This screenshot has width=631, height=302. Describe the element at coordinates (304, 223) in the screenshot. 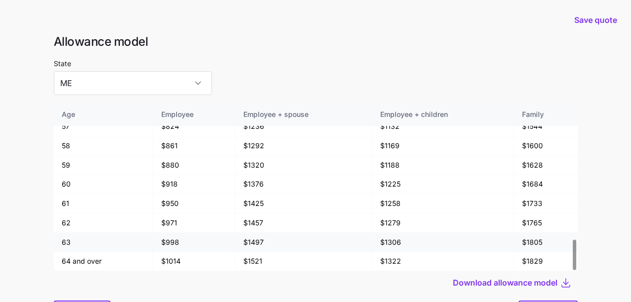

I see `td: $1457` at that location.